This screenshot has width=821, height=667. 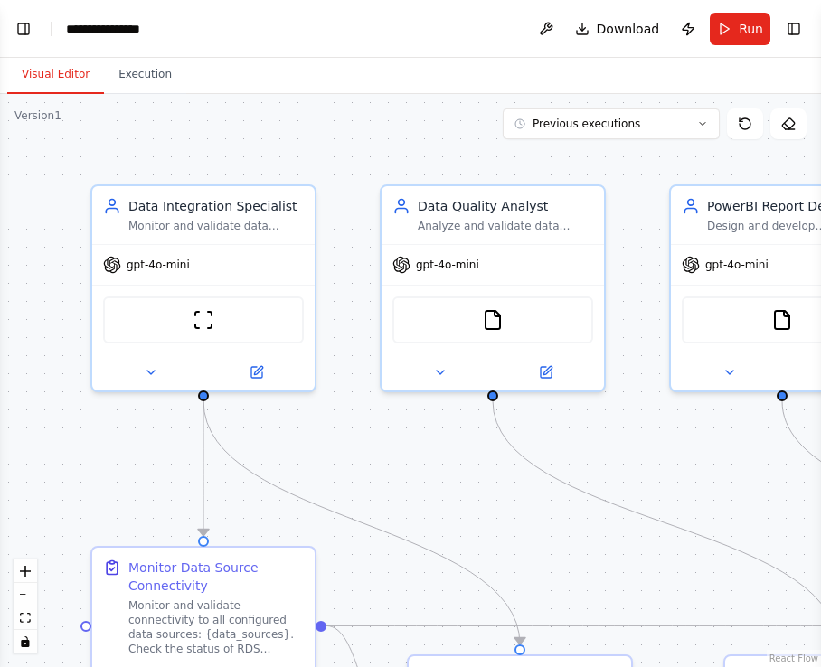 What do you see at coordinates (794, 658) in the screenshot?
I see `a: React Flow attribution` at bounding box center [794, 658].